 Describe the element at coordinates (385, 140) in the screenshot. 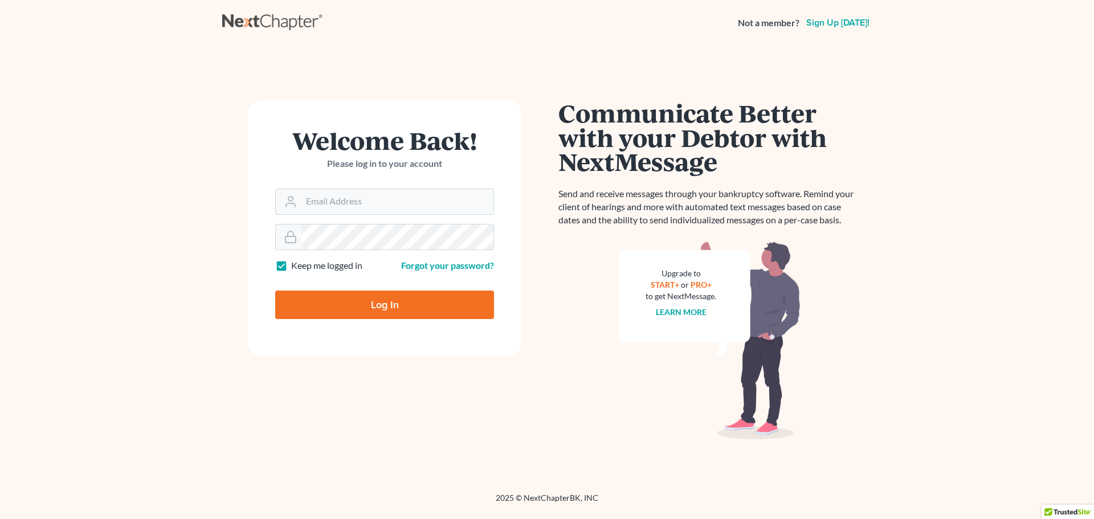

I see `h1: Welcome Back!` at that location.